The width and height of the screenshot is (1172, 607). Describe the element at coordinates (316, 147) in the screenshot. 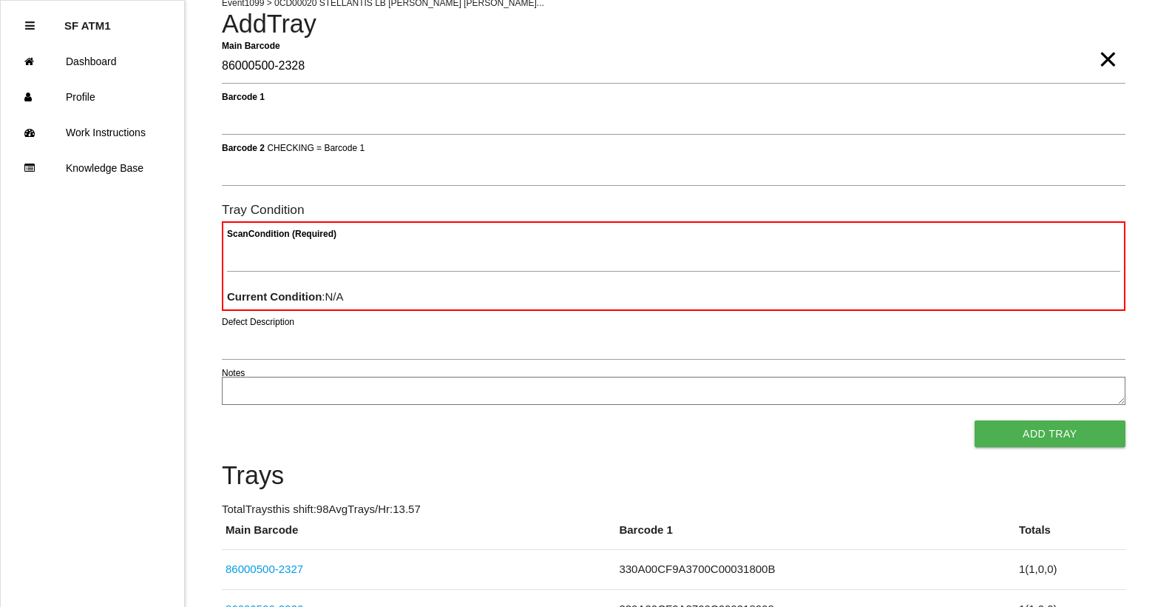

I see `span: CHECKING = Barcode 1` at that location.